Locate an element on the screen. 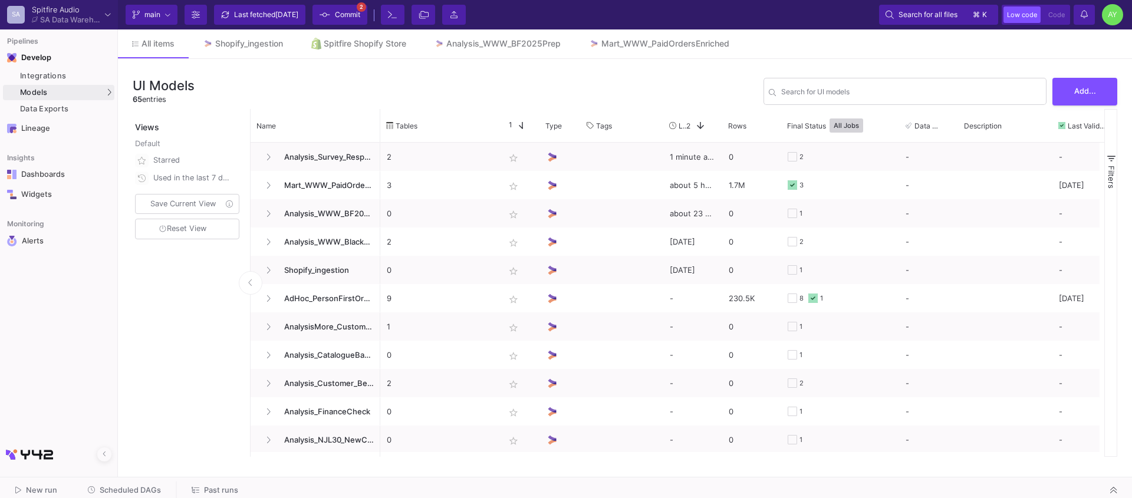 This screenshot has width=1132, height=498. span: Mart_WWW_PaidOrdersEnriched is located at coordinates (325, 185).